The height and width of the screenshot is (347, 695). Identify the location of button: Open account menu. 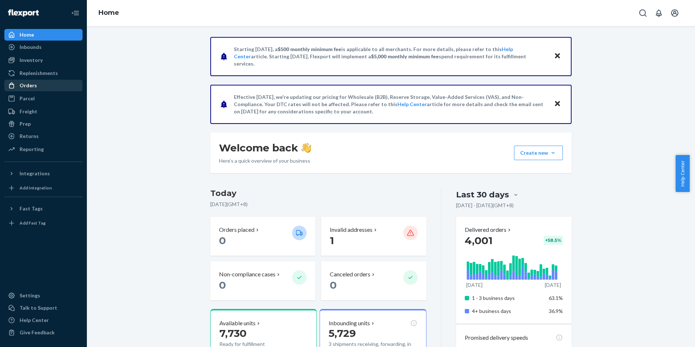
(675, 13).